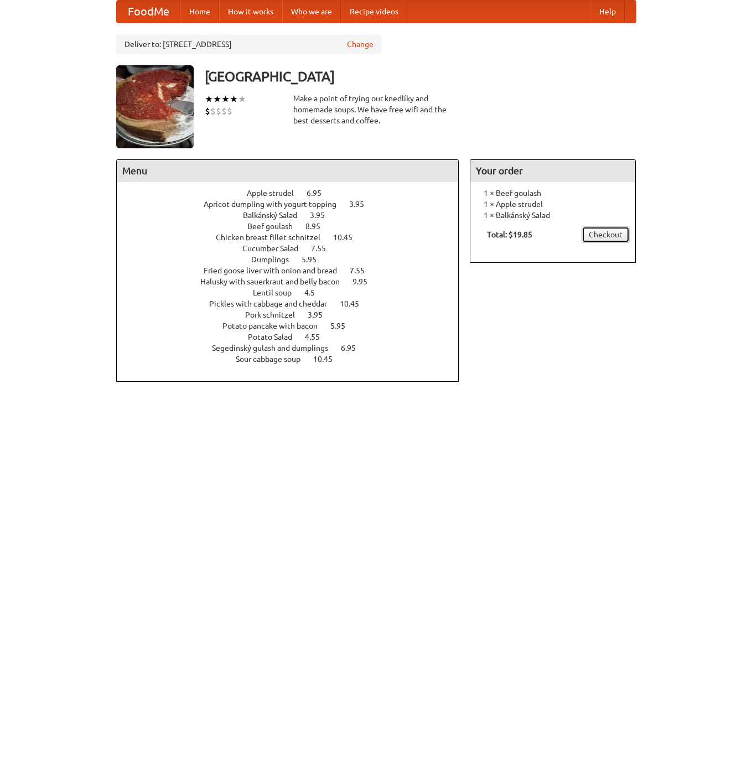  I want to click on a: Halusky with sauerkraut and belly bacon 9.95, so click(294, 282).